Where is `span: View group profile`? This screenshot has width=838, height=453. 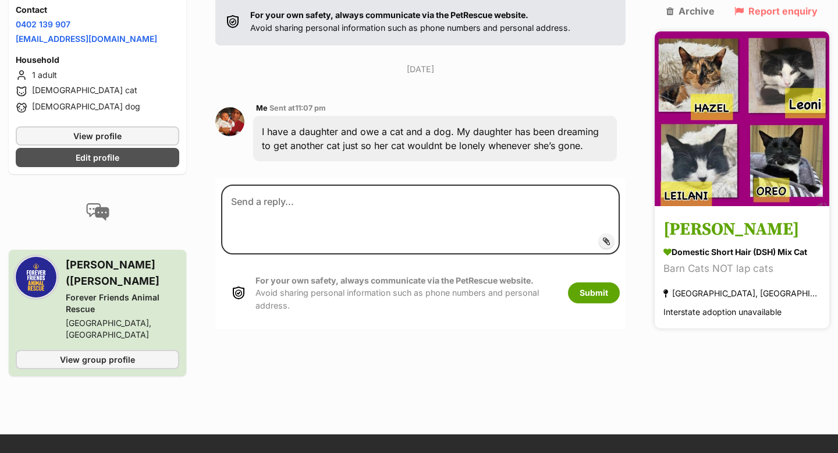 span: View group profile is located at coordinates (97, 359).